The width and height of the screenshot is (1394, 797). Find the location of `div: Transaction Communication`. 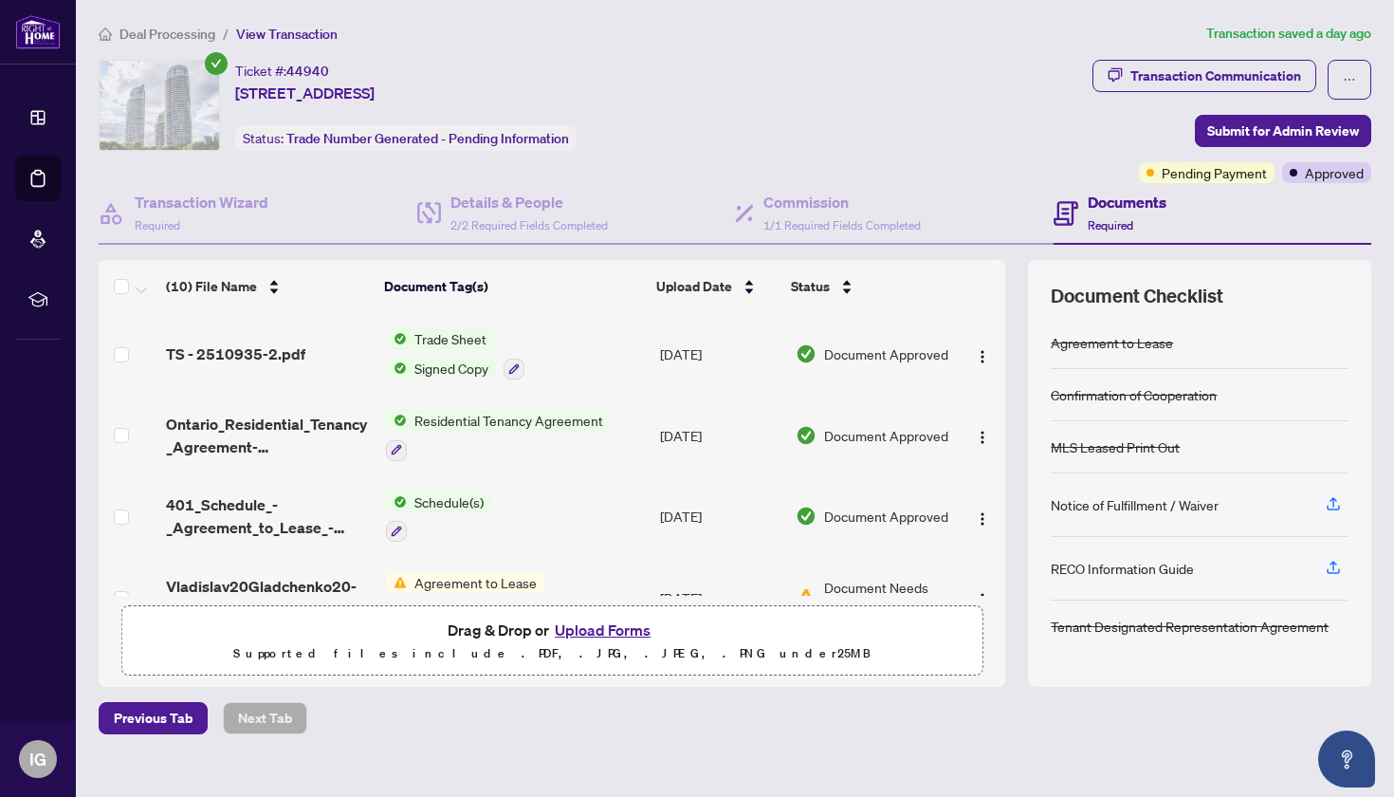

div: Transaction Communication is located at coordinates (1216, 76).